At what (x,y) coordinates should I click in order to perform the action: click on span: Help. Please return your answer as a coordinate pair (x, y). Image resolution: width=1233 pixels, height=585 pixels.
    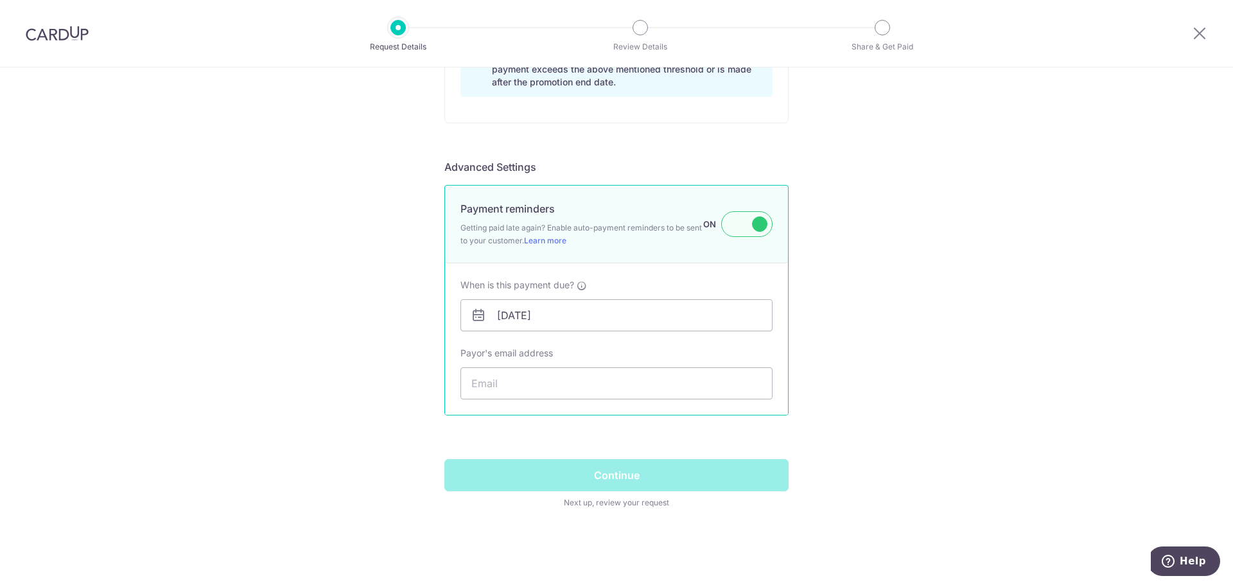
    Looking at the image, I should click on (42, 15).